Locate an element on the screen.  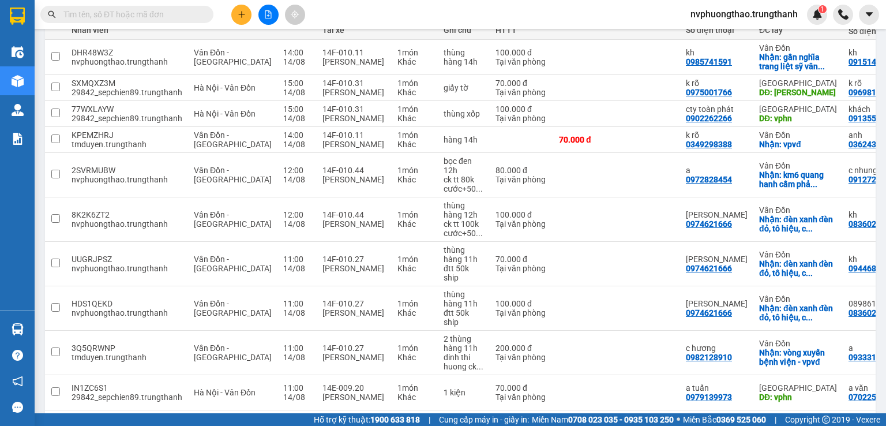
div: 14F-010.44 is located at coordinates (354, 215).